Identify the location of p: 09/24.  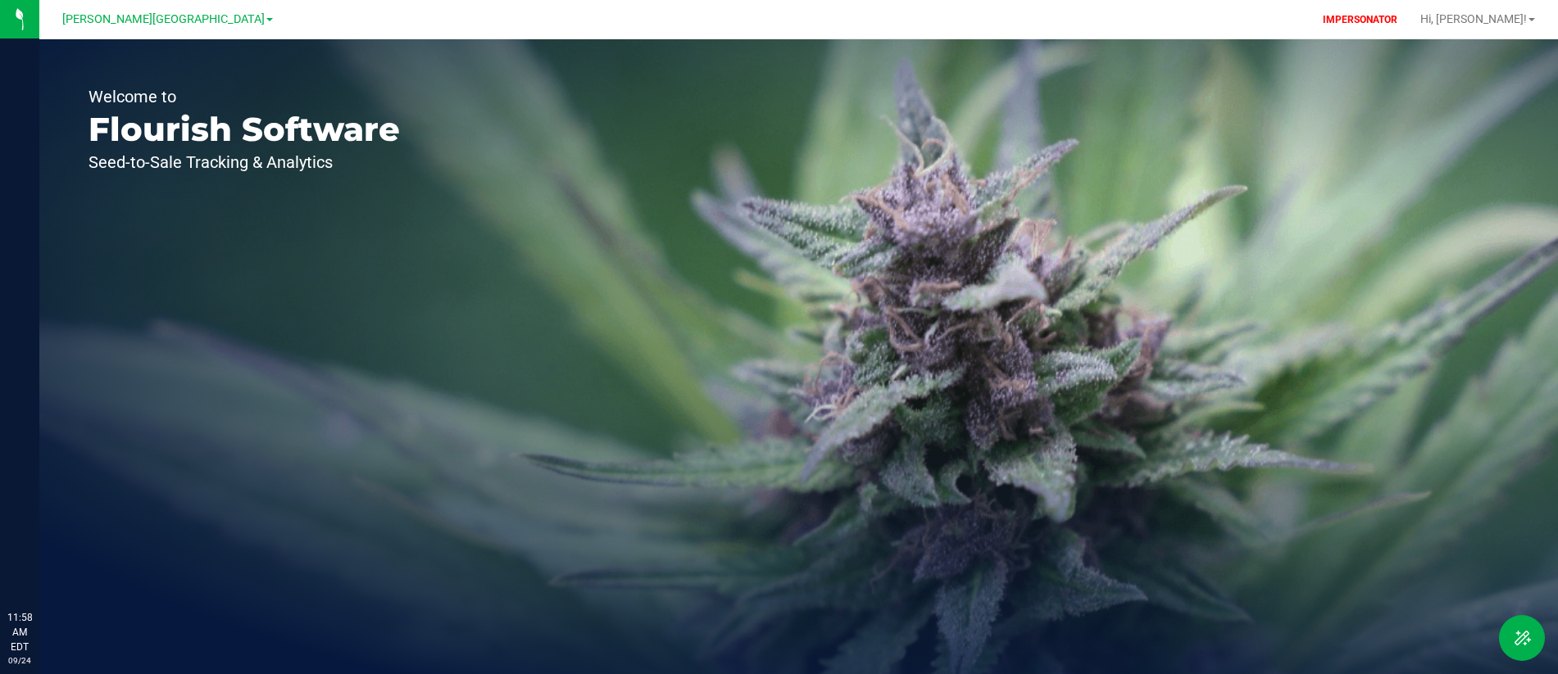
(20, 660).